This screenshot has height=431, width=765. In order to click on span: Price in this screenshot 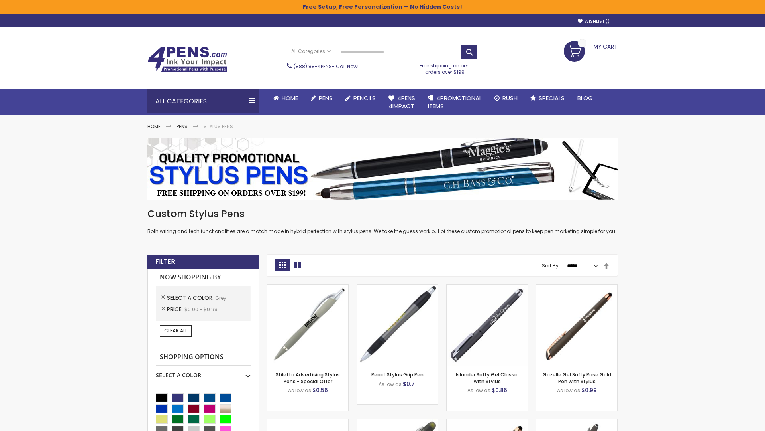, I will do `click(176, 309)`.